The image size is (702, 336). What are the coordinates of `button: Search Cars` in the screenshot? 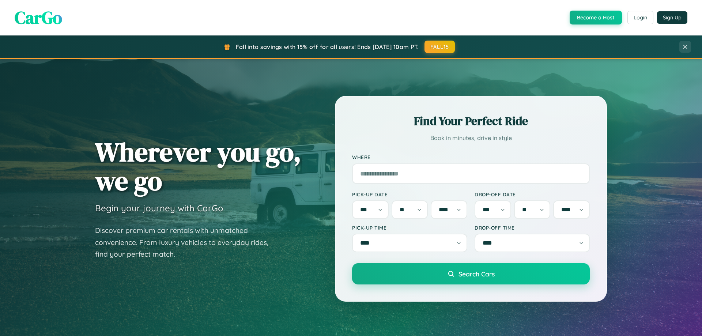 It's located at (471, 274).